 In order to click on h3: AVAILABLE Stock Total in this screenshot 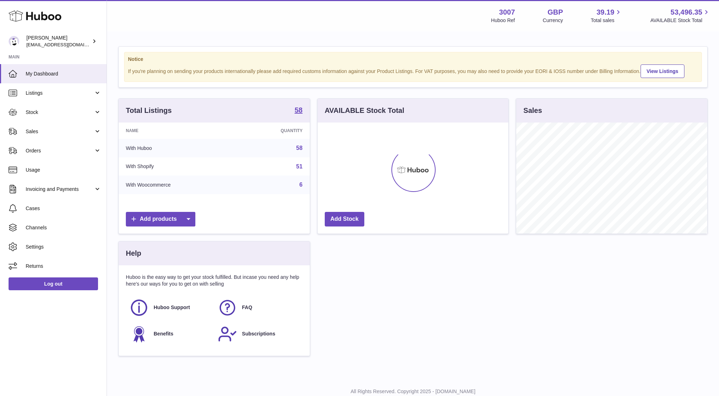, I will do `click(364, 110)`.